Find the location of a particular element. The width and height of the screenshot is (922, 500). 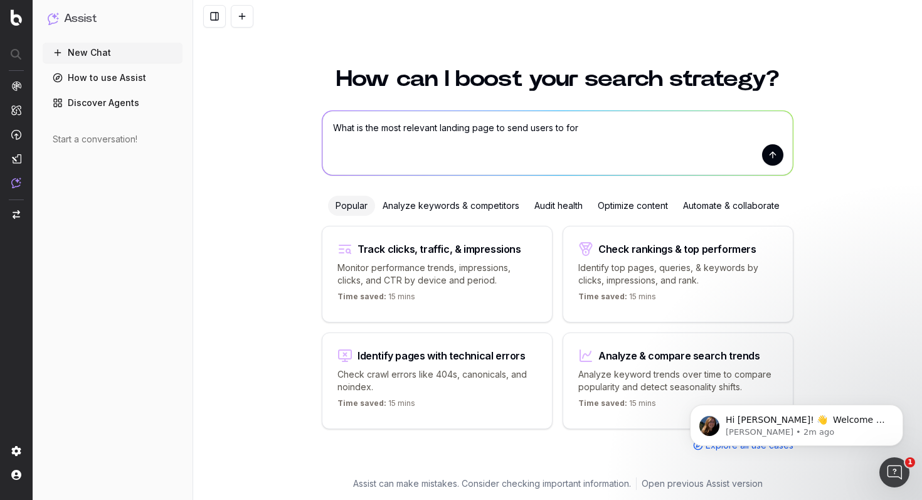

textarea: What is the most relevant landing page to send users to for is located at coordinates (557, 143).